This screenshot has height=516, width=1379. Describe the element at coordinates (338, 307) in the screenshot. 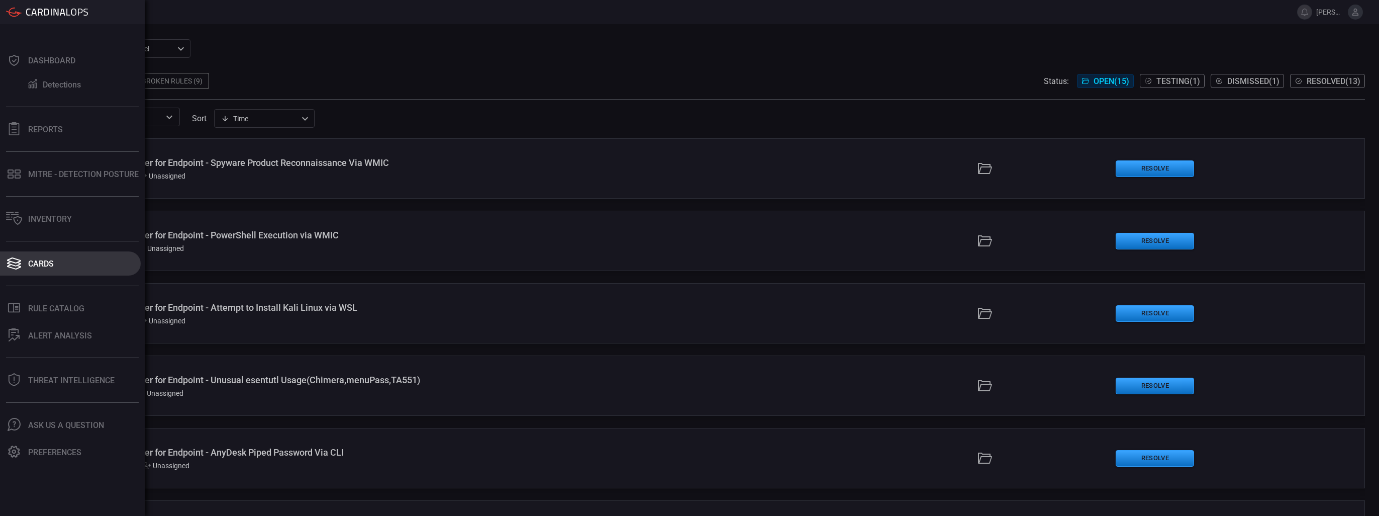

I see `div: Microsoft Defender for Endpoint - Attempt to Install Kali Linux via WSL` at that location.